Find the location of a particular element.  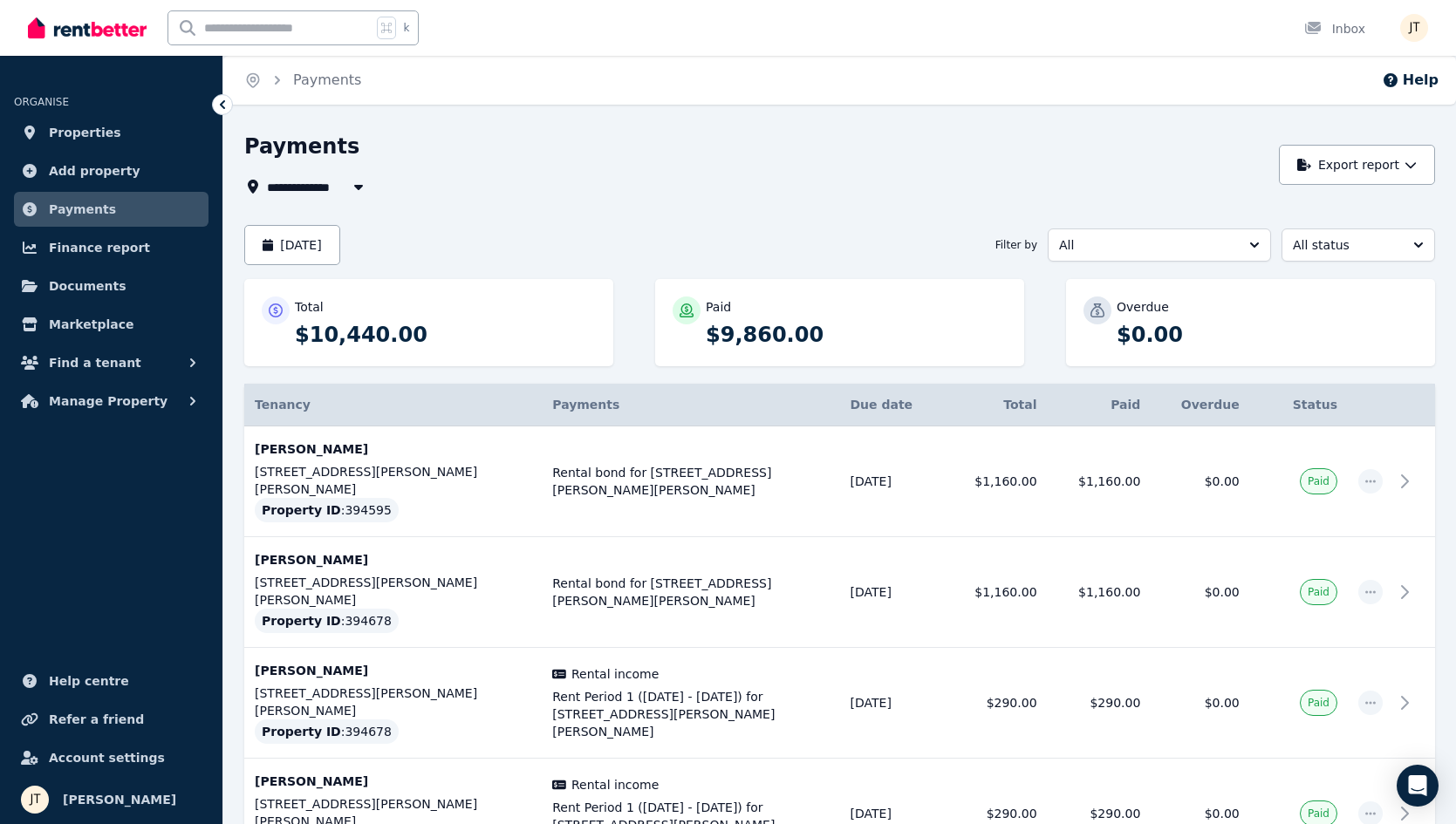

p: Paid is located at coordinates (718, 307).